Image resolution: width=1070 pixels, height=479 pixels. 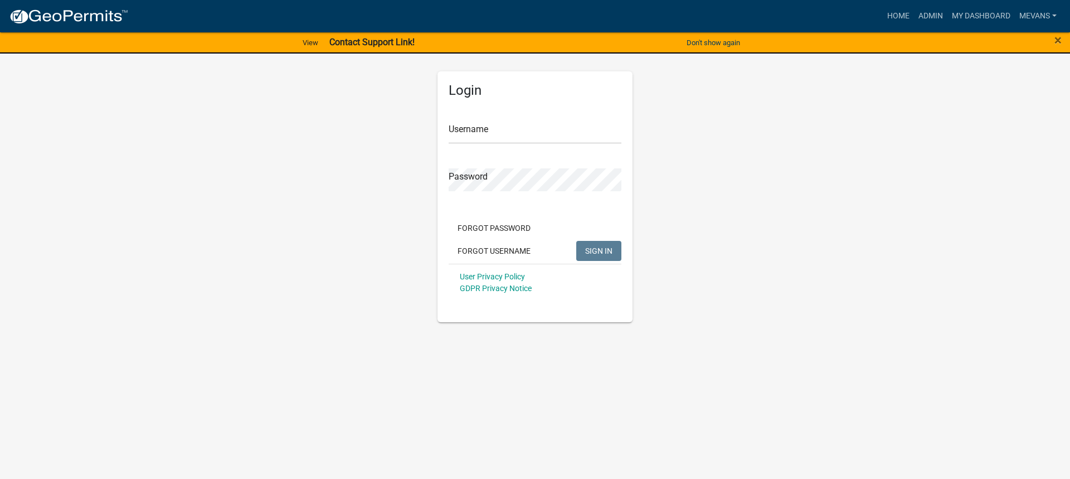 What do you see at coordinates (898, 16) in the screenshot?
I see `a: Home` at bounding box center [898, 16].